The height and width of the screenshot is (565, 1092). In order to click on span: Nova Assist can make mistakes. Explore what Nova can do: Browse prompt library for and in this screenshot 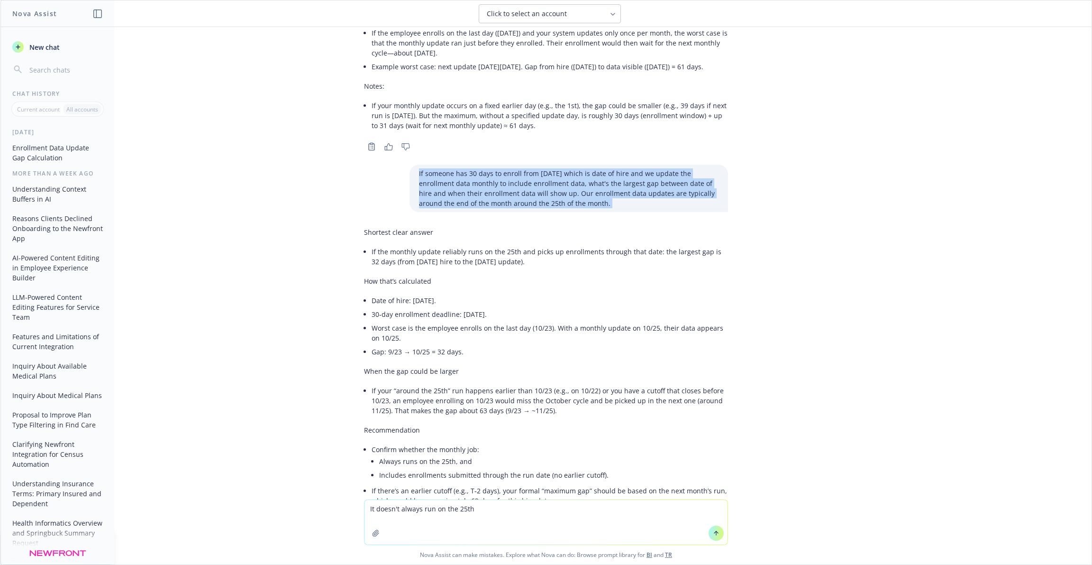, I will do `click(546, 554)`.